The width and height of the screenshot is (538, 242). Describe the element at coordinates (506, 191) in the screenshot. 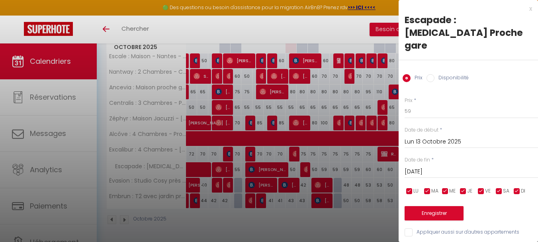

I see `span: SA` at that location.